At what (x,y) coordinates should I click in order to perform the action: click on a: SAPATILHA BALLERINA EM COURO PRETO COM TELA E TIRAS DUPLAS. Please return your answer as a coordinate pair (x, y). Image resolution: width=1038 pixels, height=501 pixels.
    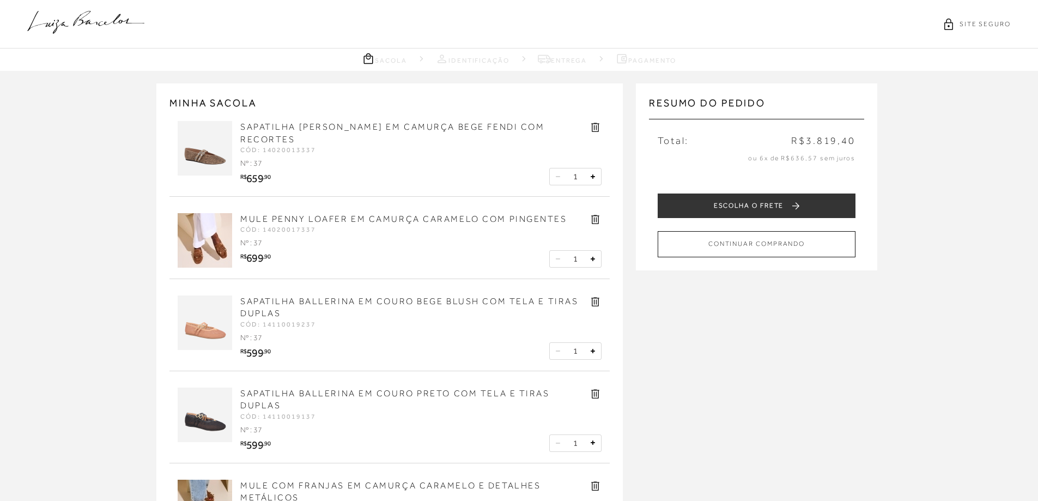
    Looking at the image, I should click on (395, 400).